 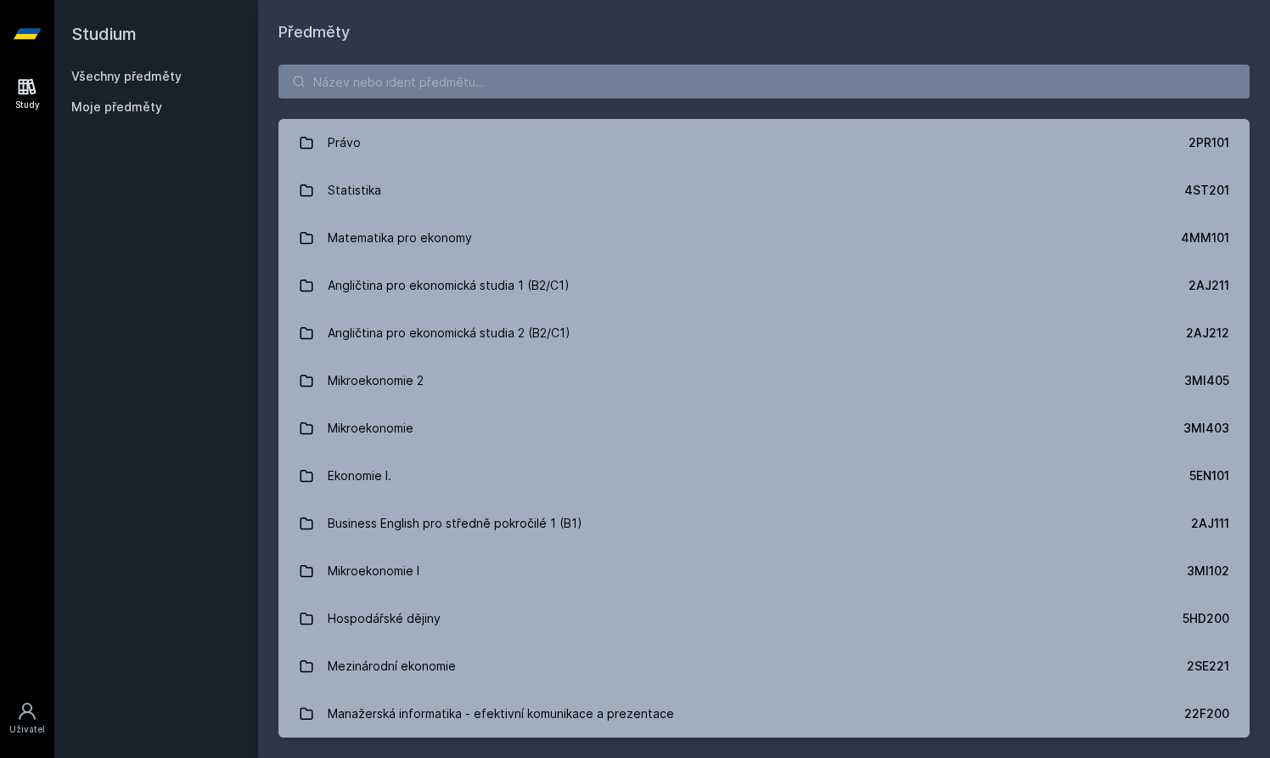 I want to click on a: Hospodářské dějiny 5HD200, so click(x=764, y=618).